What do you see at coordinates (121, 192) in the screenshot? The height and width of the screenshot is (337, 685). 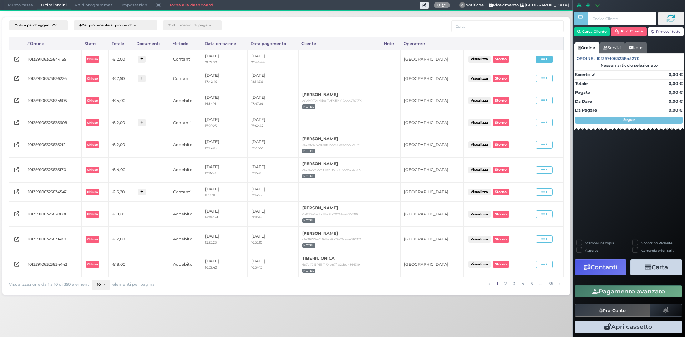 I see `td: € 3,20` at bounding box center [121, 192].